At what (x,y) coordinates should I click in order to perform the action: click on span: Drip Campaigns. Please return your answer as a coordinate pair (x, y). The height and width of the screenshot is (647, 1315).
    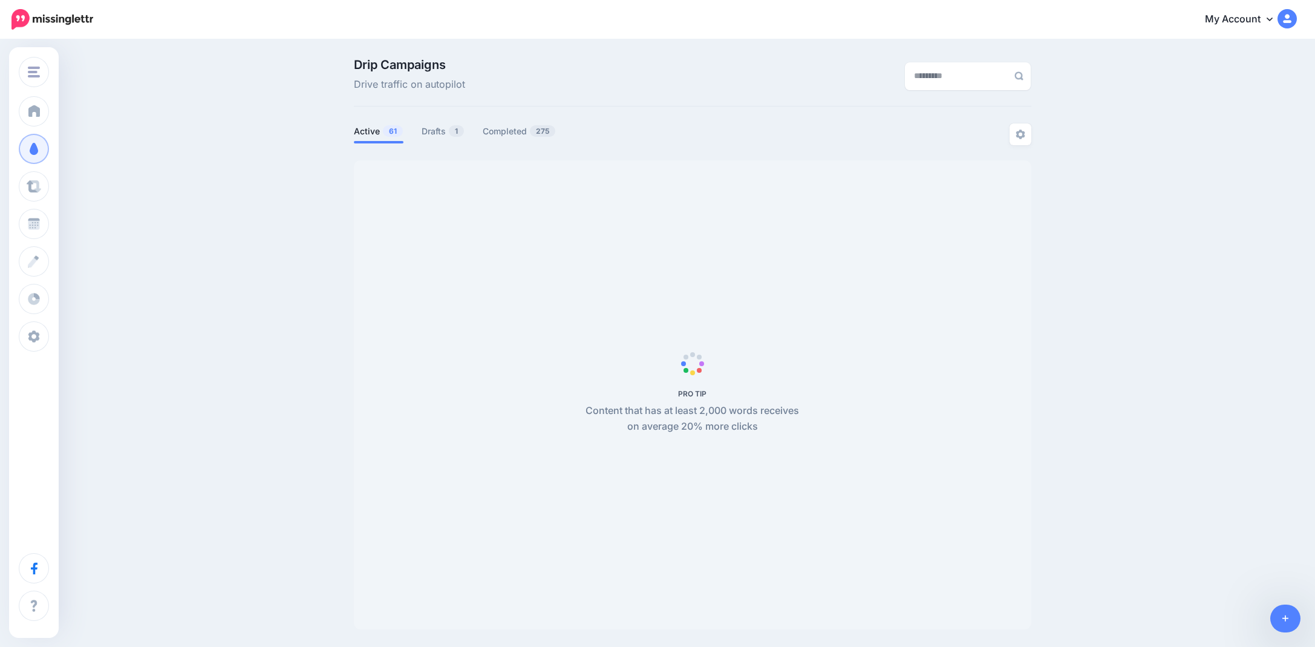
    Looking at the image, I should click on (410, 65).